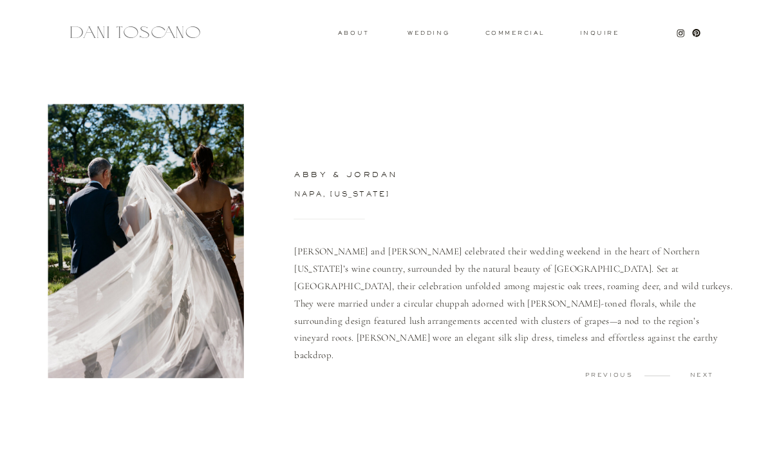 The height and width of the screenshot is (474, 768). What do you see at coordinates (492, 176) in the screenshot?
I see `h3: abby & jordan` at bounding box center [492, 176].